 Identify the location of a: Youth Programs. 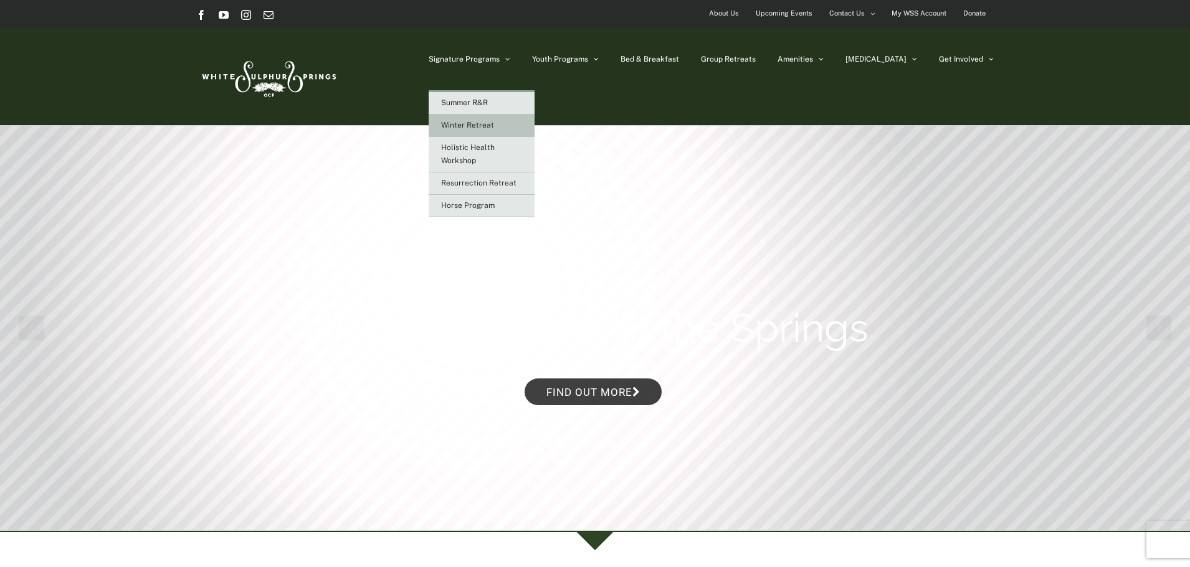
(565, 59).